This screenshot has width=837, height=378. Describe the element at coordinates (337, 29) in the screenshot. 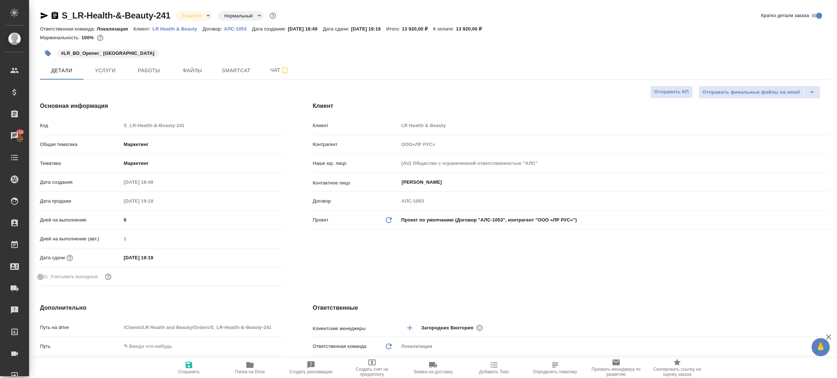

I see `p: Дата сдачи:` at that location.